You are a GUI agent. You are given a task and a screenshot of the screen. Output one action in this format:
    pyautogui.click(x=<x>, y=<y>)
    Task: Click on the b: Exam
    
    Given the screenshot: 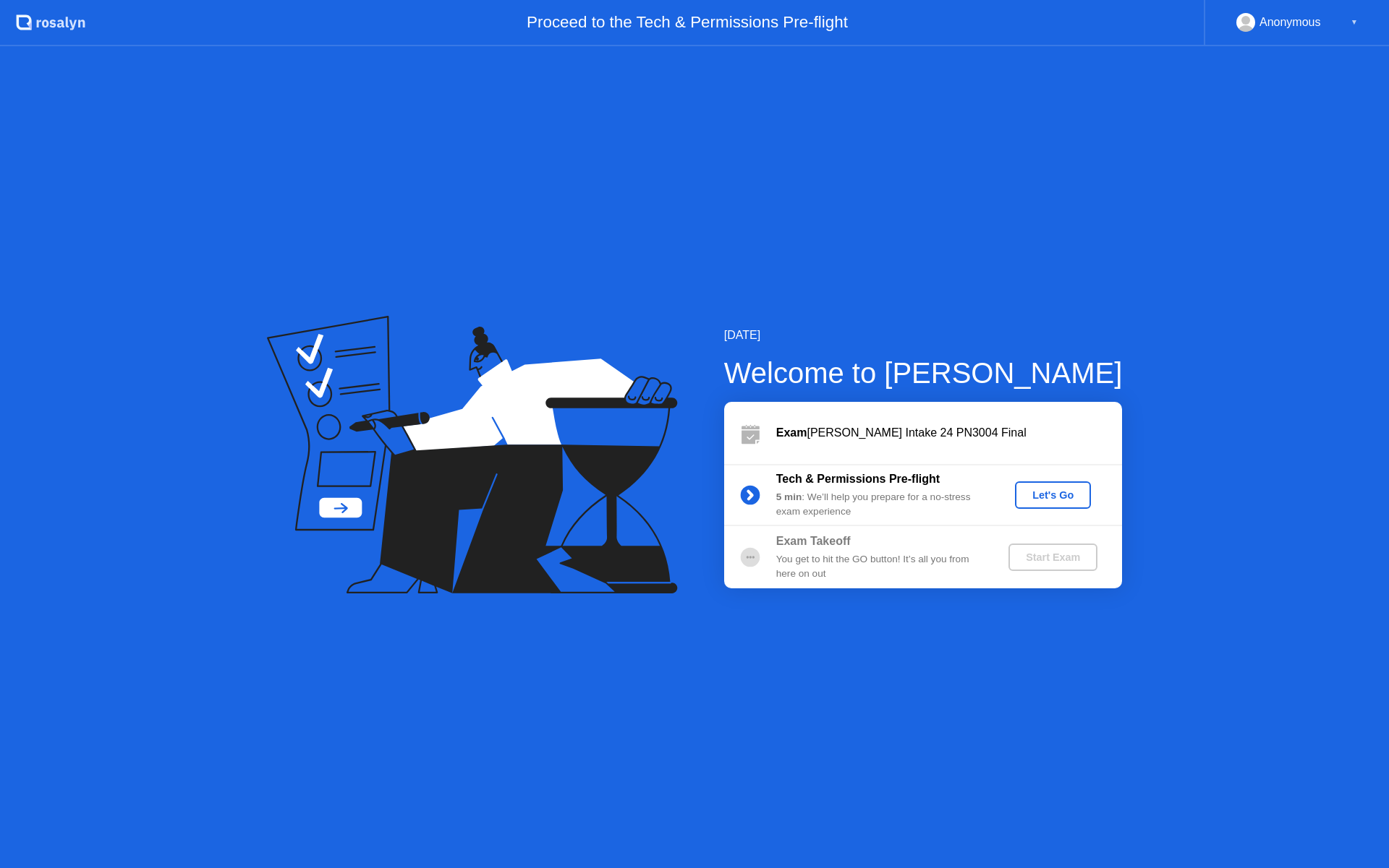 What is the action you would take?
    pyautogui.click(x=792, y=432)
    